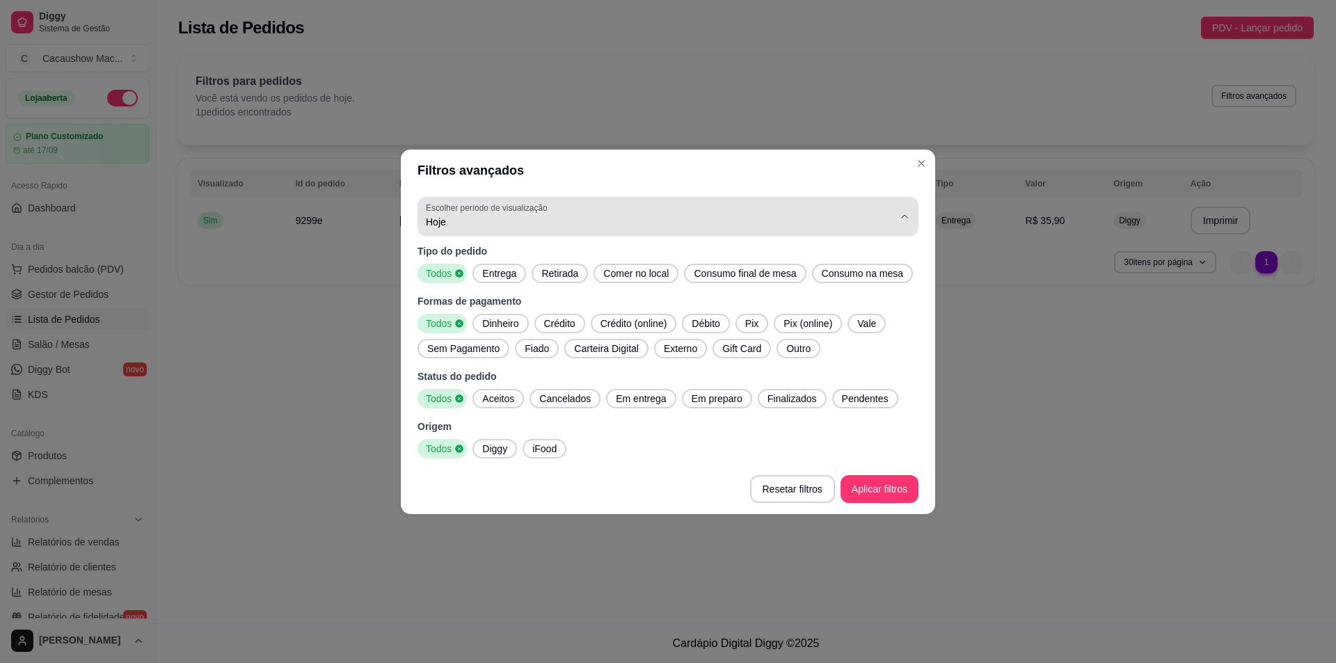 This screenshot has height=663, width=1336. I want to click on span: iFood, so click(544, 449).